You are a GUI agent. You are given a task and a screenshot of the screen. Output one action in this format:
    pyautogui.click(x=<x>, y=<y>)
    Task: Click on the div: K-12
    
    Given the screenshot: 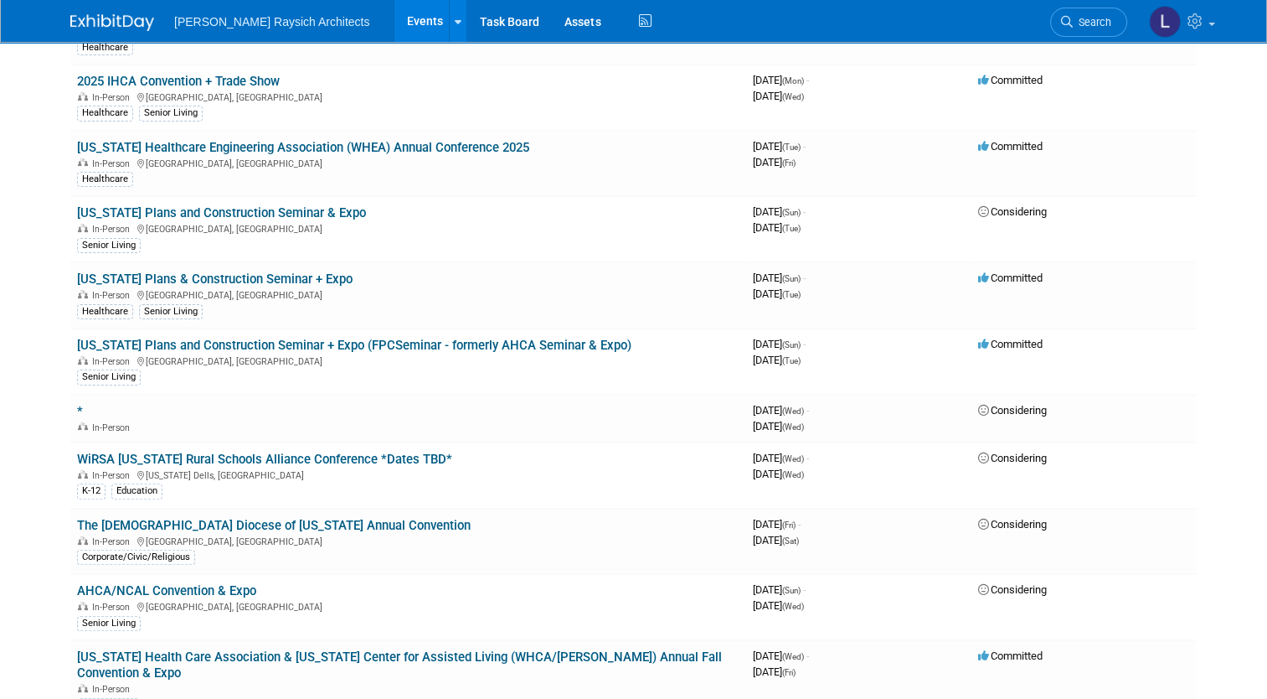 What is the action you would take?
    pyautogui.click(x=91, y=491)
    